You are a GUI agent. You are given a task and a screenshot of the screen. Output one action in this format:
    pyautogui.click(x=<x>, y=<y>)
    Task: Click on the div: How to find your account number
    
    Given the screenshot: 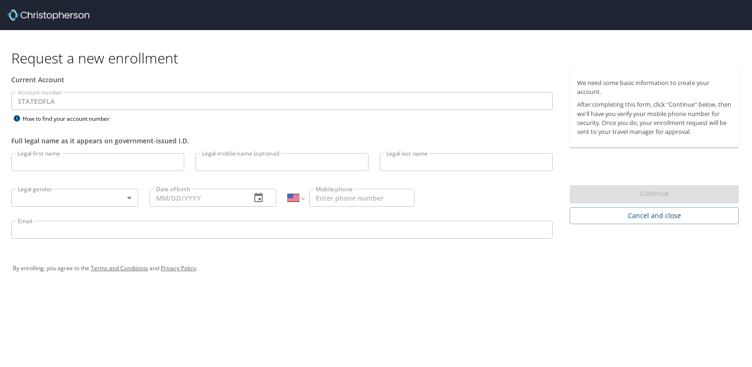 What is the action you would take?
    pyautogui.click(x=70, y=118)
    